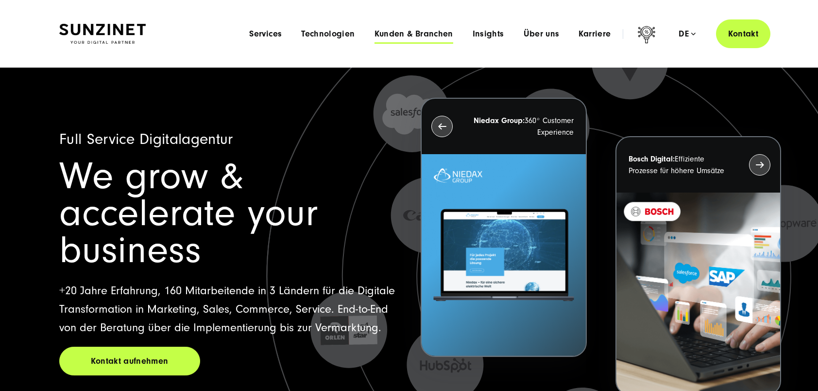  I want to click on strong: Bosch Digital:, so click(651, 159).